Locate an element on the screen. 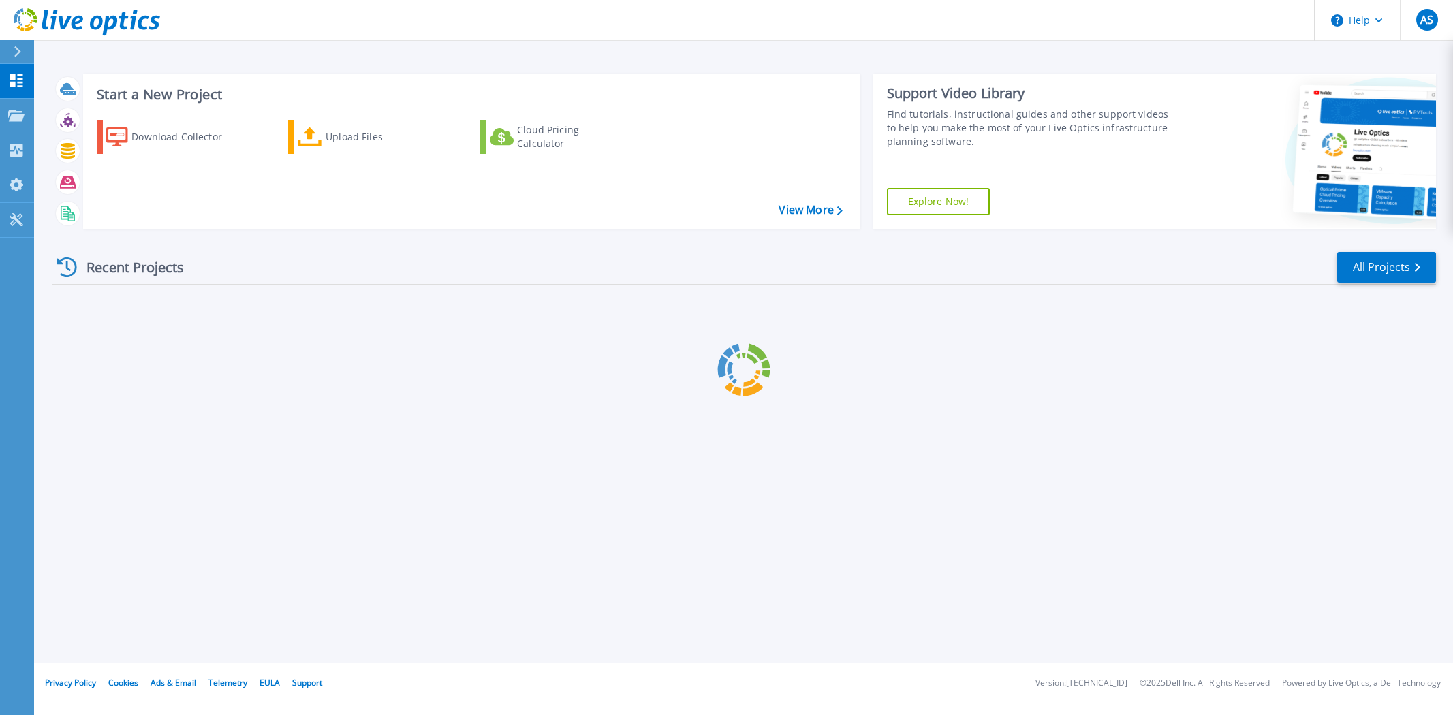 Image resolution: width=1453 pixels, height=715 pixels. a: Upload Files is located at coordinates (364, 137).